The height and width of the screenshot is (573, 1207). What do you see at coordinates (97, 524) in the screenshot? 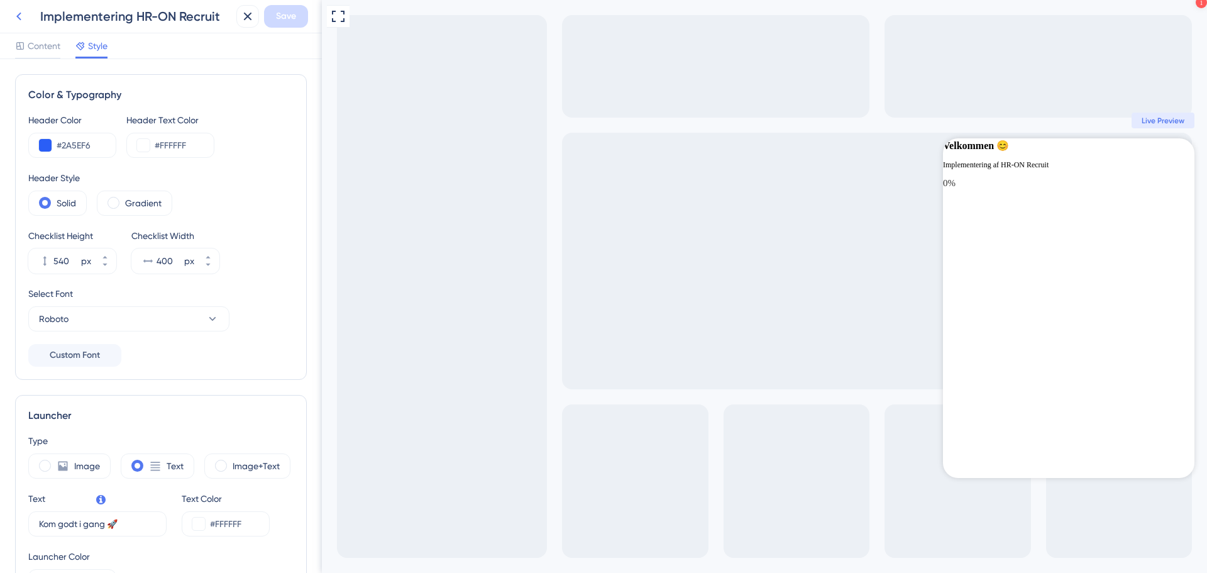
I see `input: Get Started` at bounding box center [97, 524].